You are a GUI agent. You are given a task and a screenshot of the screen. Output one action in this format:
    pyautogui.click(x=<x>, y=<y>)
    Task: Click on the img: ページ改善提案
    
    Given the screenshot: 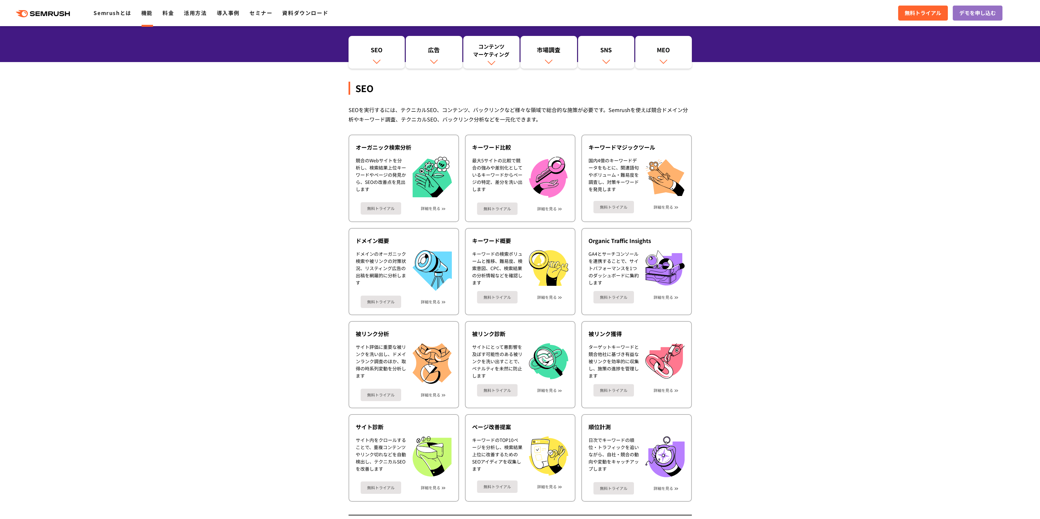 What is the action you would take?
    pyautogui.click(x=548, y=456)
    